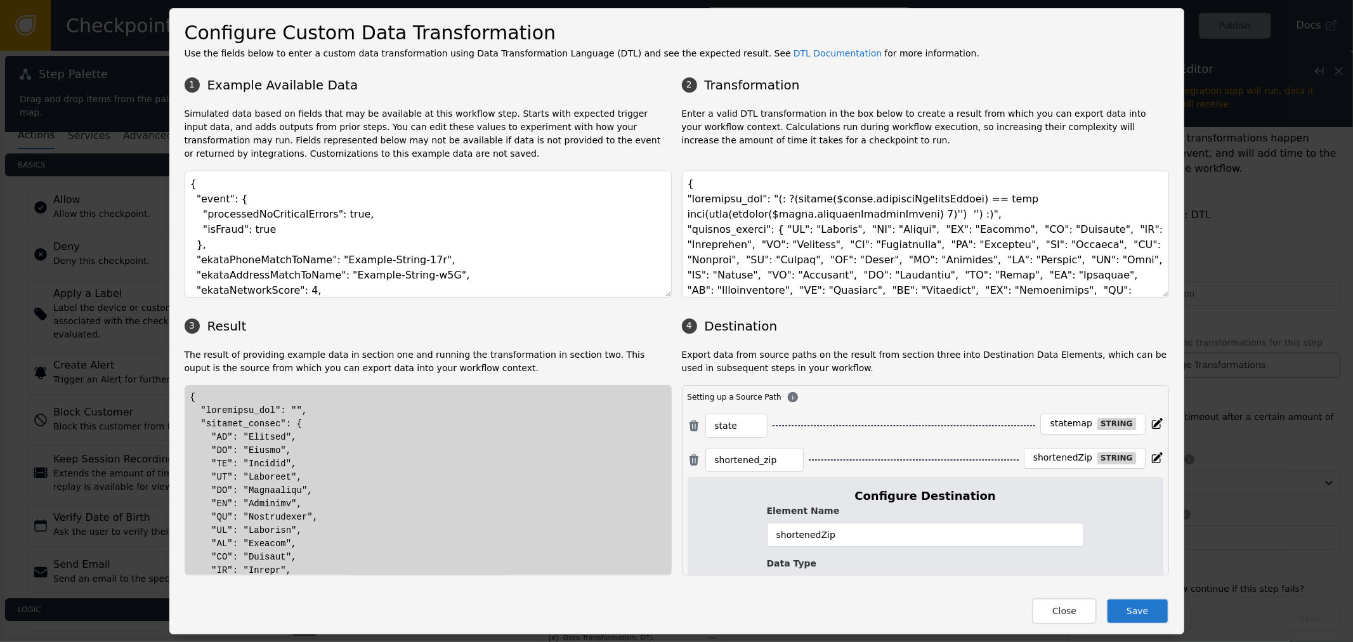  Describe the element at coordinates (926, 511) in the screenshot. I see `label: Element Name` at that location.